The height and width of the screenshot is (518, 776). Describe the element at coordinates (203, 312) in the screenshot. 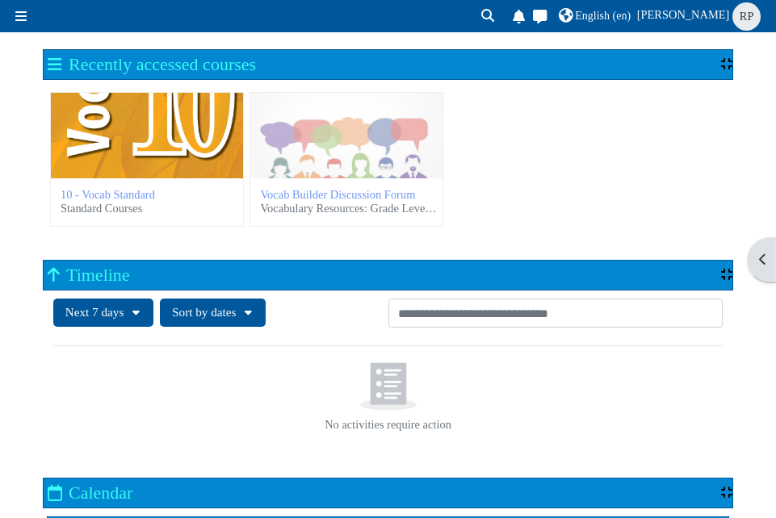

I see `span: Sort by dates` at that location.